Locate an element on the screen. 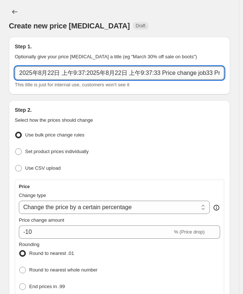 The image size is (243, 294). input: 30% off holiday sale is located at coordinates (119, 73).